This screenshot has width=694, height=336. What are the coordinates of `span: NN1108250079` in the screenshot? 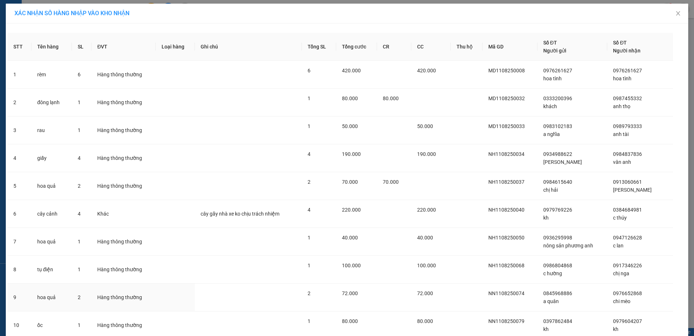 It's located at (507, 321).